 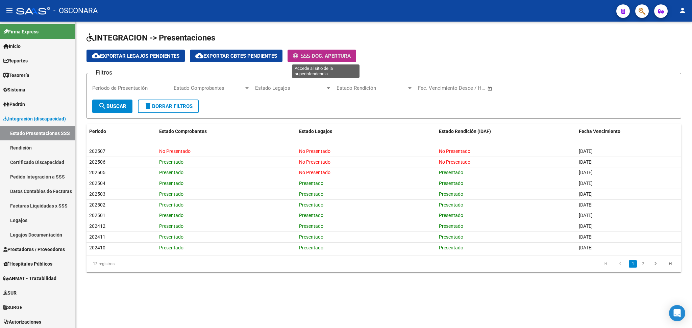 What do you see at coordinates (168, 106) in the screenshot?
I see `button: Borrar Filtros` at bounding box center [168, 106].